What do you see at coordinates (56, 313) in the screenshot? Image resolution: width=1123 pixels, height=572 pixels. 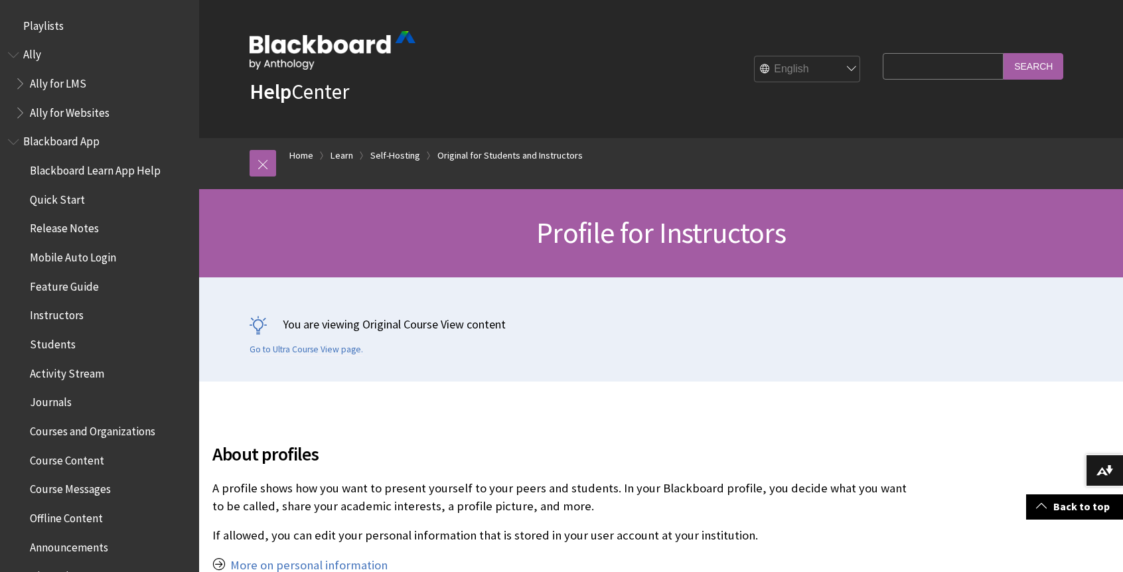 I see `span: Instructors` at bounding box center [56, 313].